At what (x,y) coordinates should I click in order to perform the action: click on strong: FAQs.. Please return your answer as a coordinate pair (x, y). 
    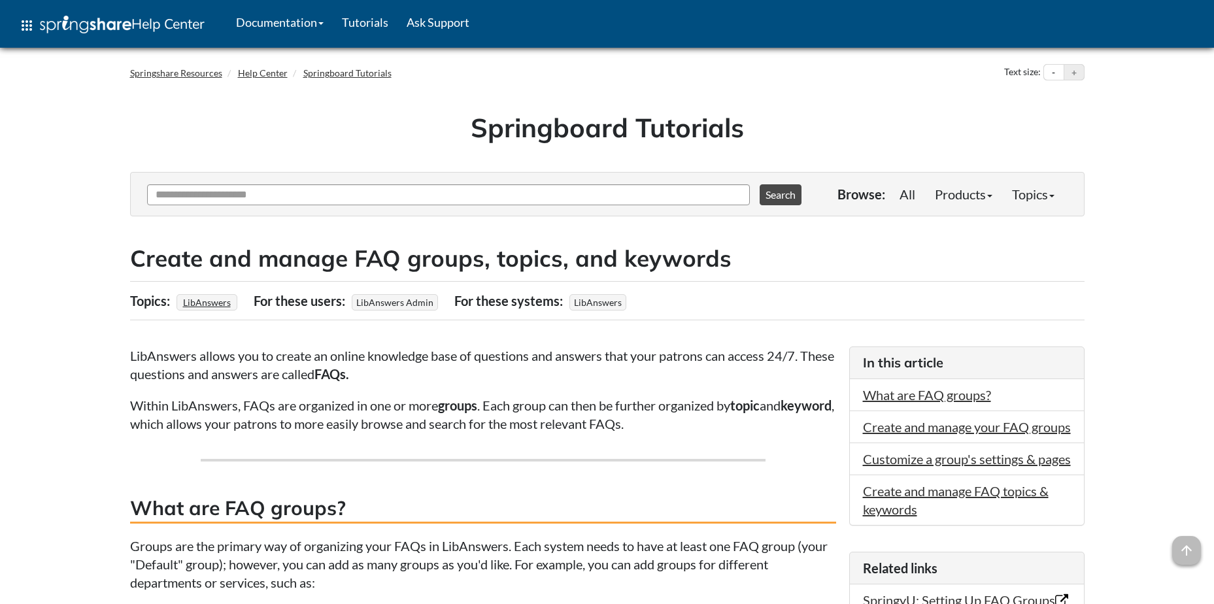
    Looking at the image, I should click on (331, 374).